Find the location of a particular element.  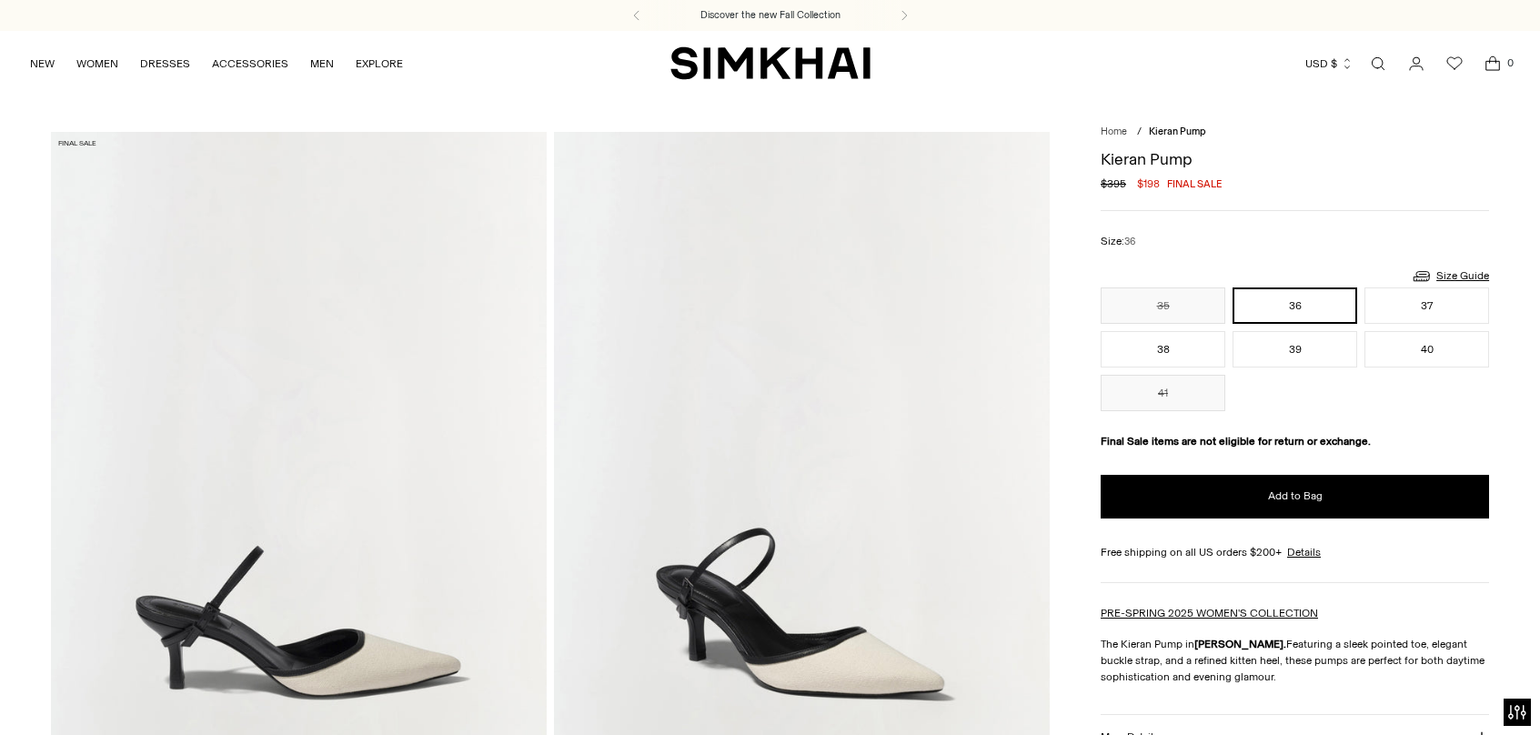

a: DRESSES is located at coordinates (165, 64).